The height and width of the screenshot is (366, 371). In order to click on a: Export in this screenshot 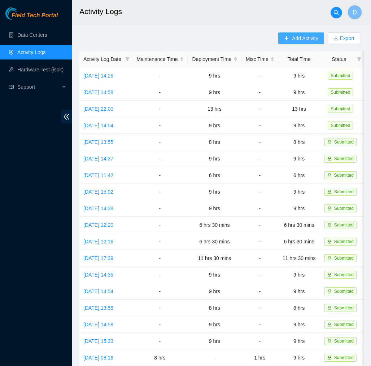, I will do `click(347, 38)`.